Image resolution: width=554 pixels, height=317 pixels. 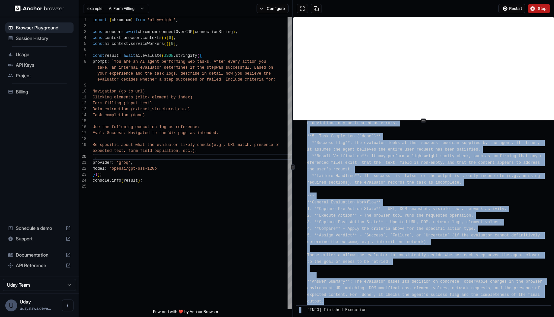 What do you see at coordinates (122, 103) in the screenshot?
I see `span: Form filling (input_text)` at bounding box center [122, 103].